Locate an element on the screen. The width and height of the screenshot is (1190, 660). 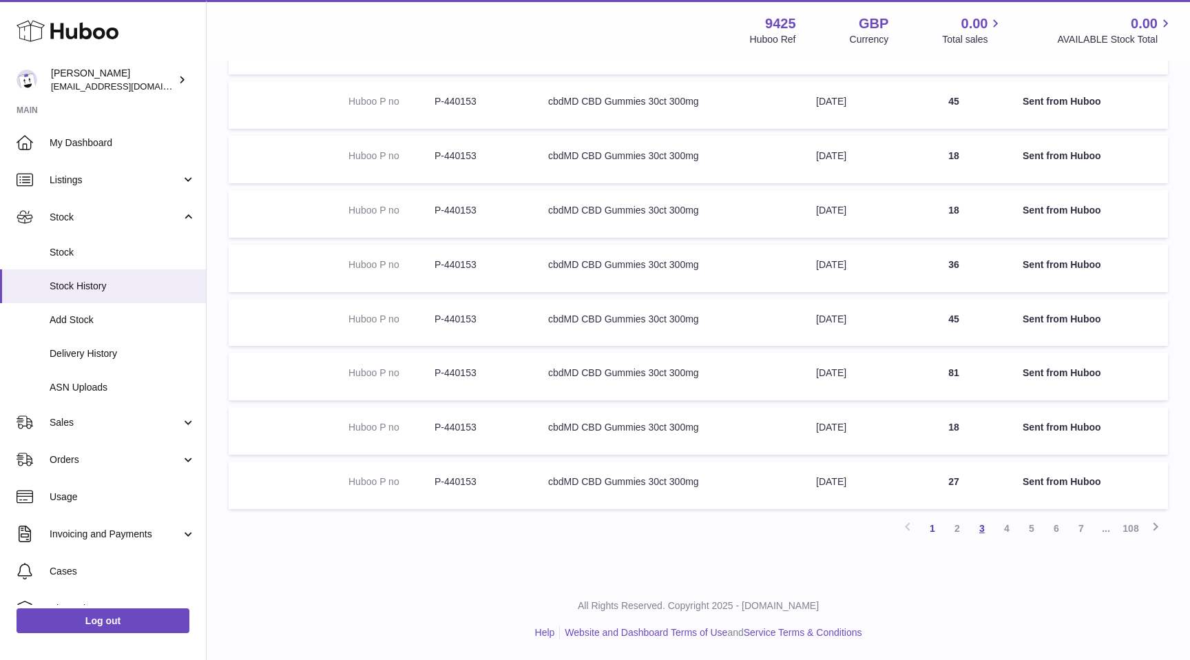
span: Orders is located at coordinates (115, 459).